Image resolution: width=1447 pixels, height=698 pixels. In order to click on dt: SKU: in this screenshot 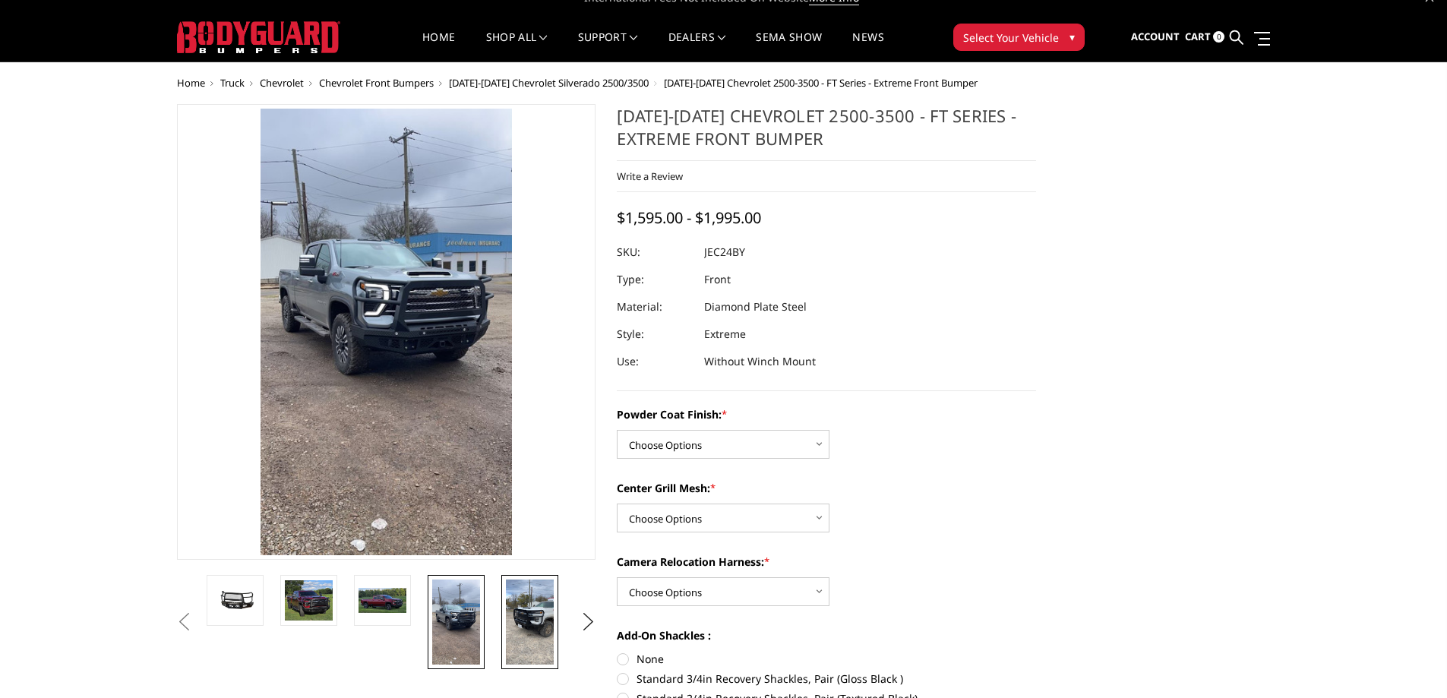, I will do `click(655, 252)`.